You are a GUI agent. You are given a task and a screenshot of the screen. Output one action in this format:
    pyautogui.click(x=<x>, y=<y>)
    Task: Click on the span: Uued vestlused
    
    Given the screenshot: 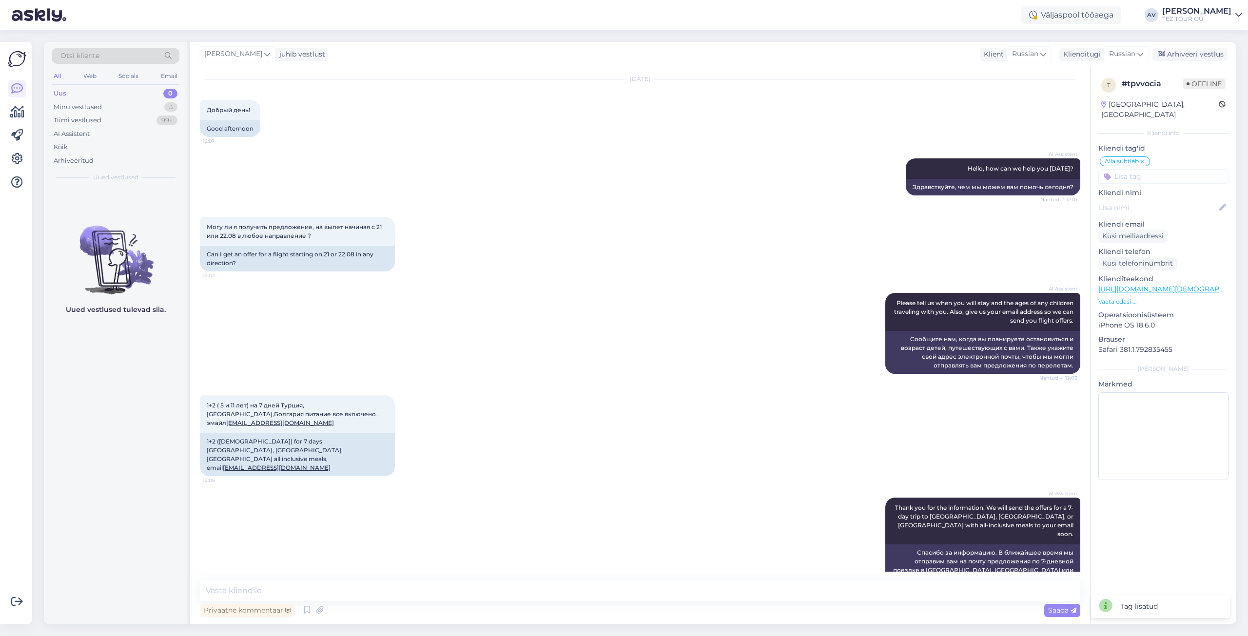 What is the action you would take?
    pyautogui.click(x=116, y=177)
    